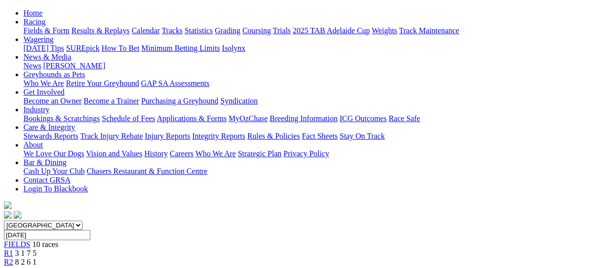 The width and height of the screenshot is (614, 268). What do you see at coordinates (404, 118) in the screenshot?
I see `a: Race Safe` at bounding box center [404, 118].